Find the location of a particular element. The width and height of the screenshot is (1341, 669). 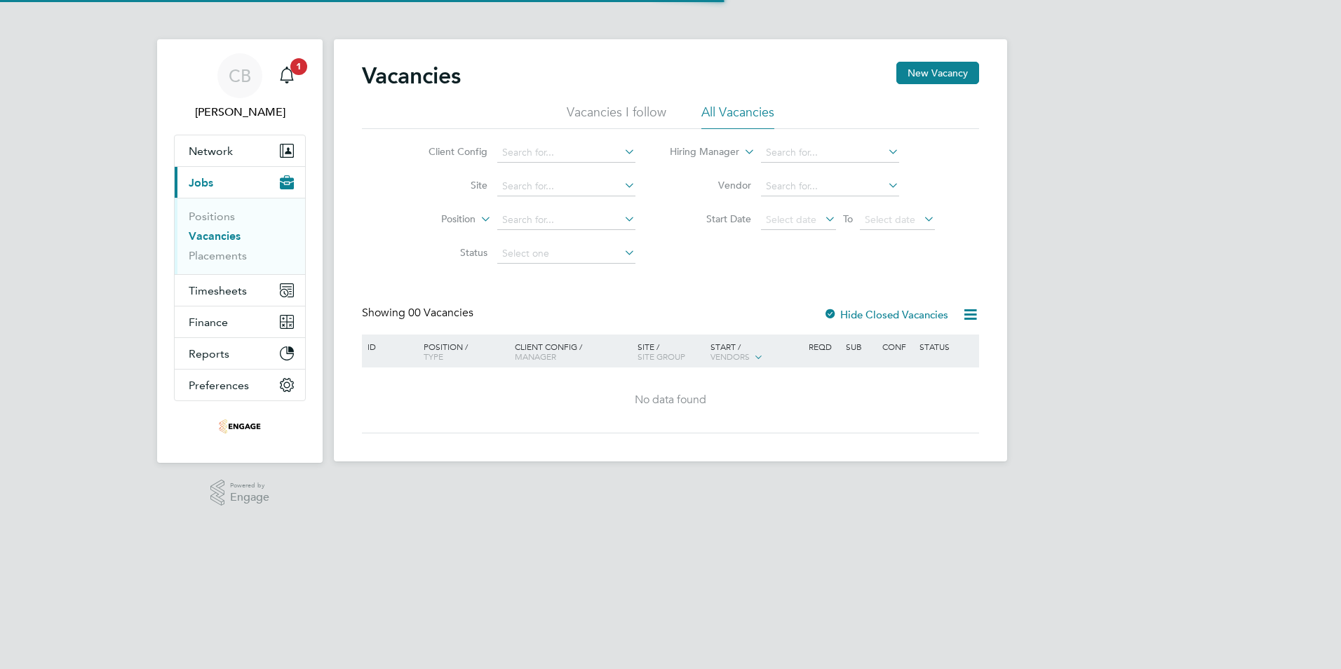

button: Preferences is located at coordinates (240, 385).